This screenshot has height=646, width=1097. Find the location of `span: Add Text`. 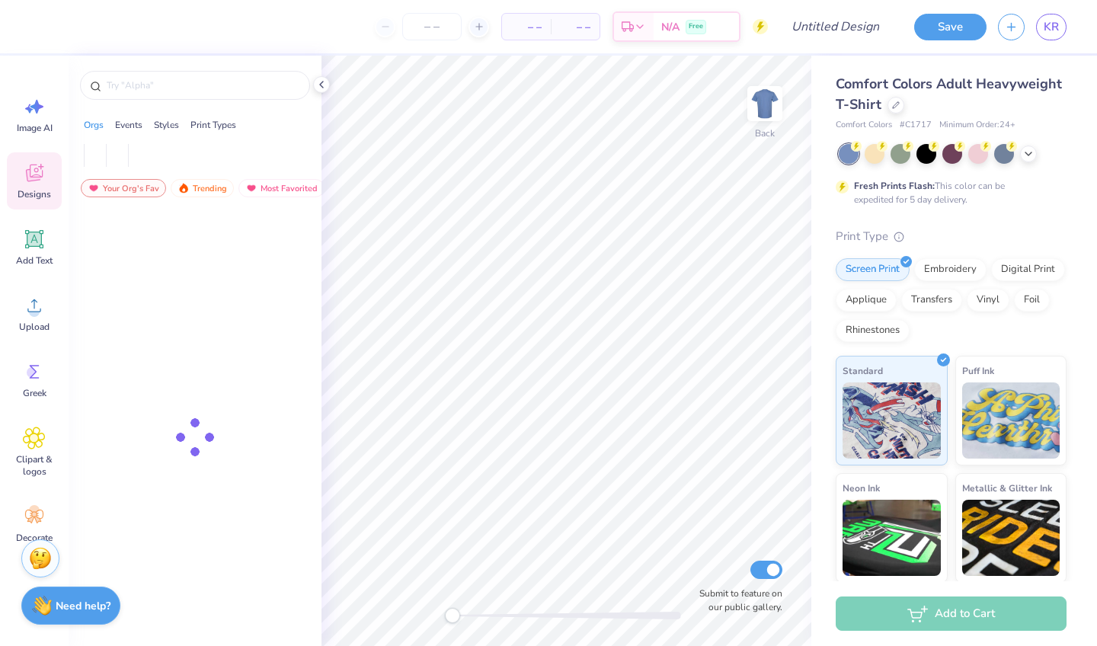

span: Add Text is located at coordinates (34, 260).